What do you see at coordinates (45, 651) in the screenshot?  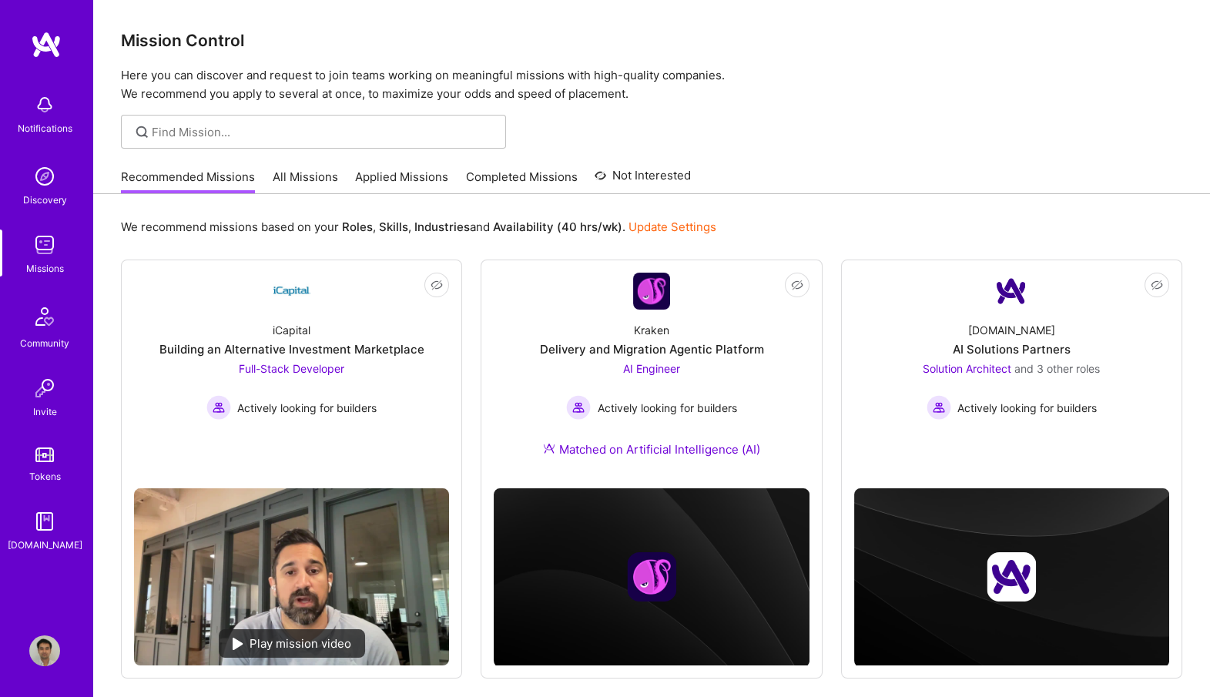 I see `a: User Avatar` at bounding box center [45, 651].